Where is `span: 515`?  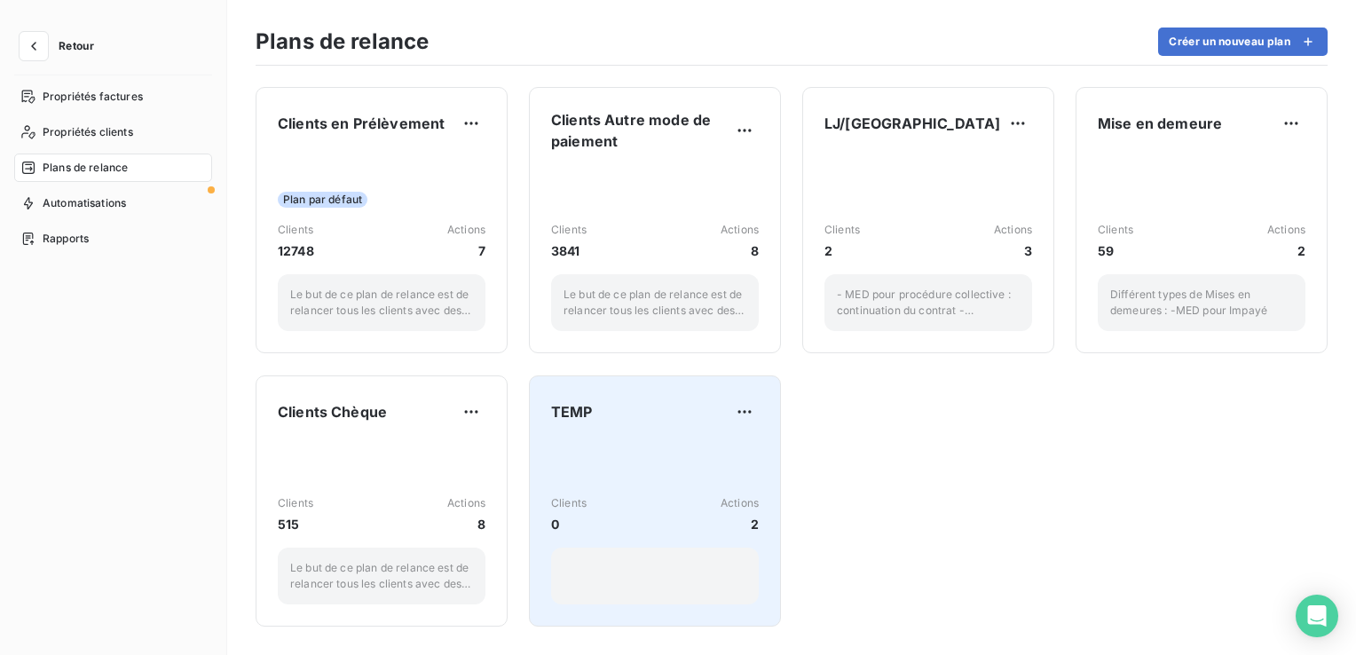
span: 515 is located at coordinates (295, 524).